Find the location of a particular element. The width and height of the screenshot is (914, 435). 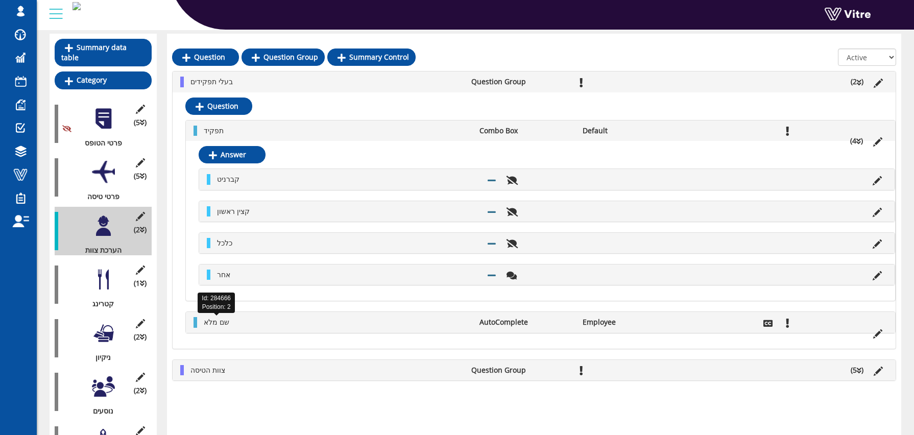

span: כלכל is located at coordinates (225, 242).